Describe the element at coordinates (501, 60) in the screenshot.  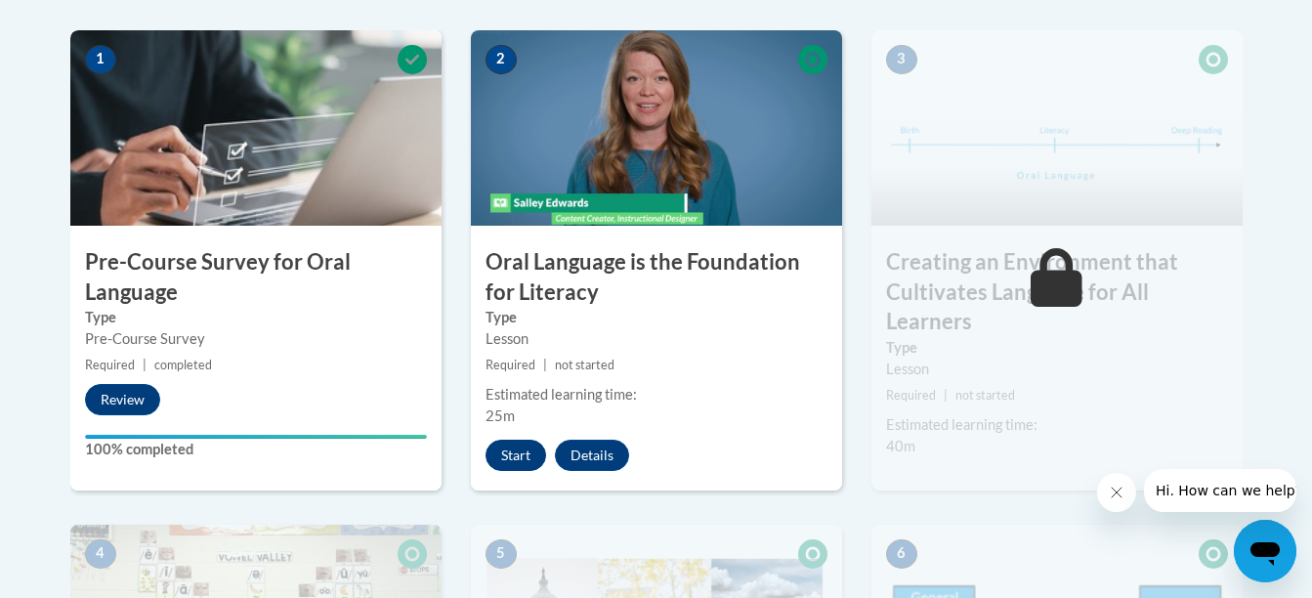
I see `span: 2` at that location.